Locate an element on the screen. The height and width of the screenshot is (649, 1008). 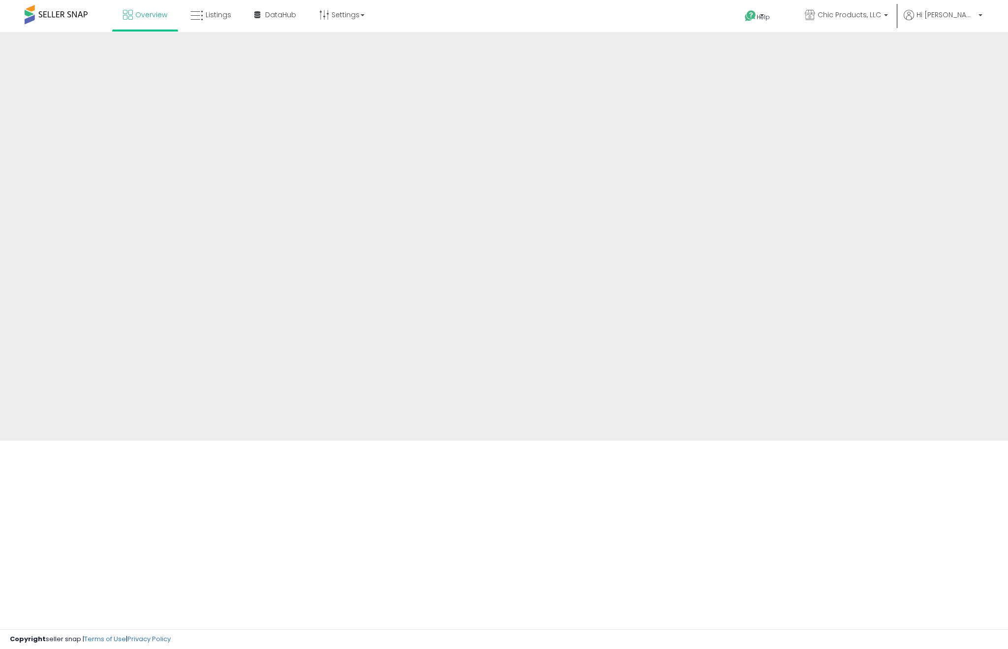
span: DataHub is located at coordinates (280, 15).